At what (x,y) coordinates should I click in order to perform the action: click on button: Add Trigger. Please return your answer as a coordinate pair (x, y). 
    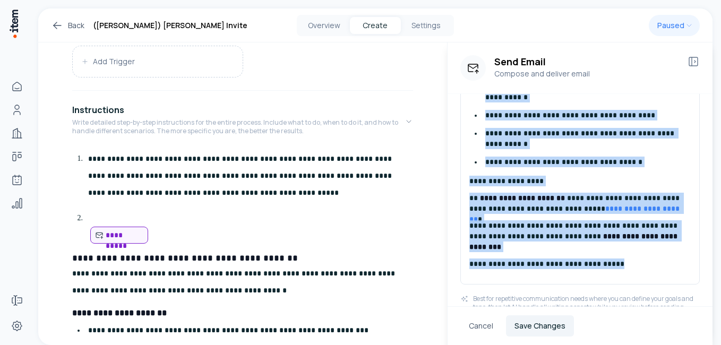
    Looking at the image, I should click on (158, 62).